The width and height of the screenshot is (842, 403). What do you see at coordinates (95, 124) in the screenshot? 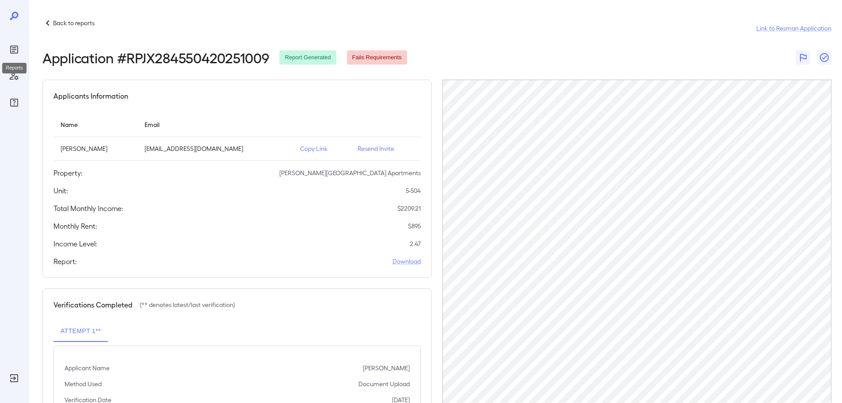
I see `th: Name` at bounding box center [95, 124].